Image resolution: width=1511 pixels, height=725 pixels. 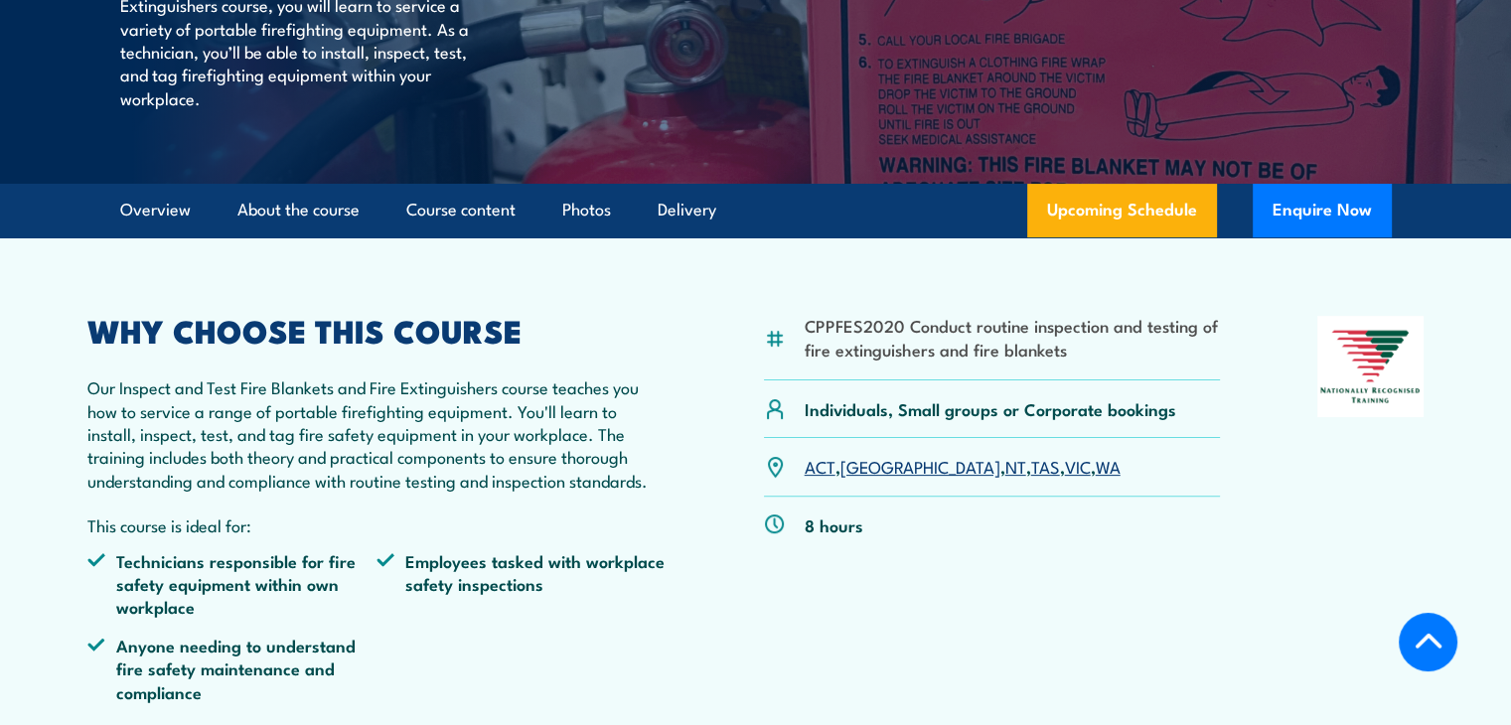 What do you see at coordinates (1078, 466) in the screenshot?
I see `a: VIC` at bounding box center [1078, 466].